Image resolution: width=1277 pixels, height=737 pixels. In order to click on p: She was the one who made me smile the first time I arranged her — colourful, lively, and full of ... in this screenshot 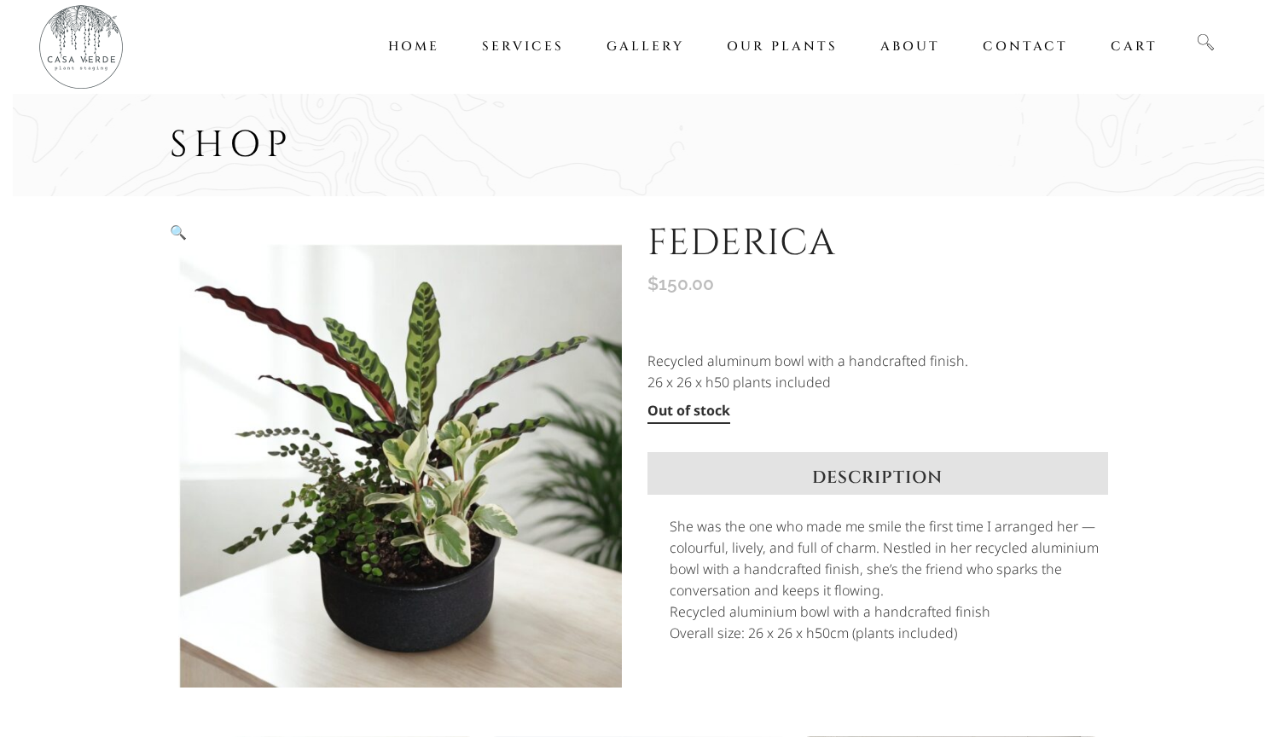, I will do `click(889, 559)`.